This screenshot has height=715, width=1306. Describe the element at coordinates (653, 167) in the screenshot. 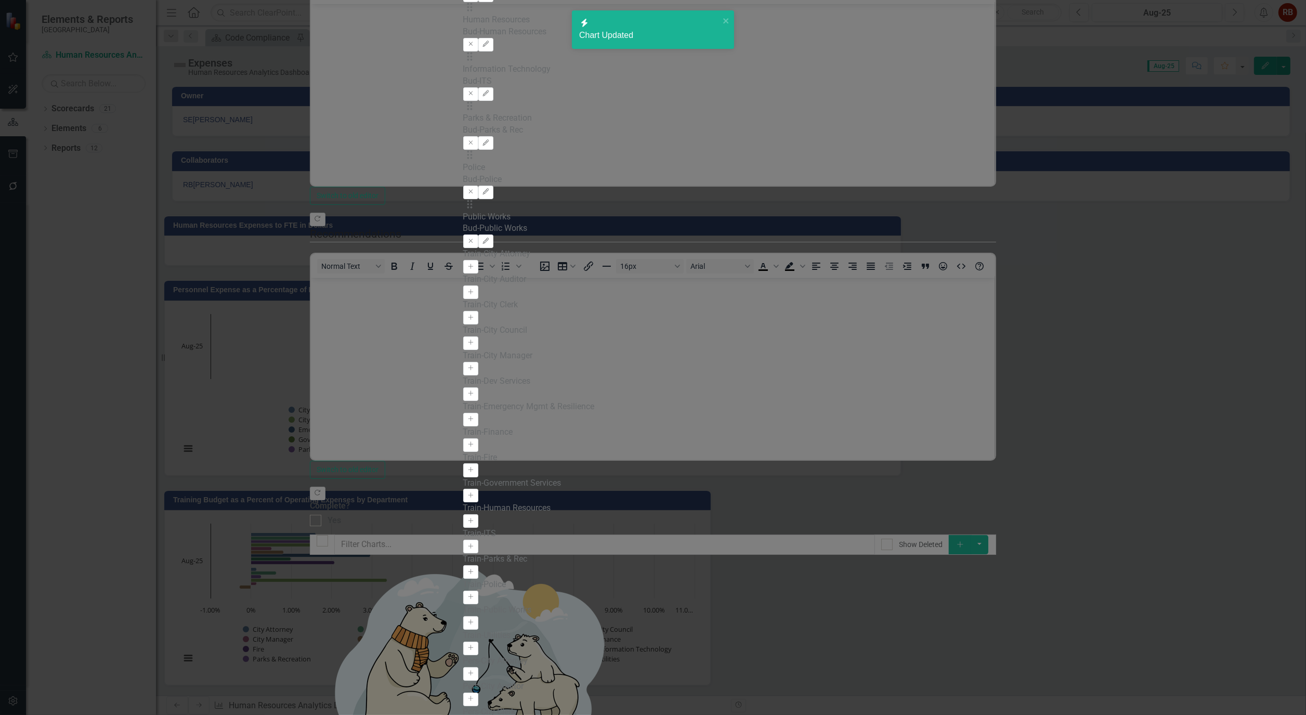

I see `div: Police` at that location.